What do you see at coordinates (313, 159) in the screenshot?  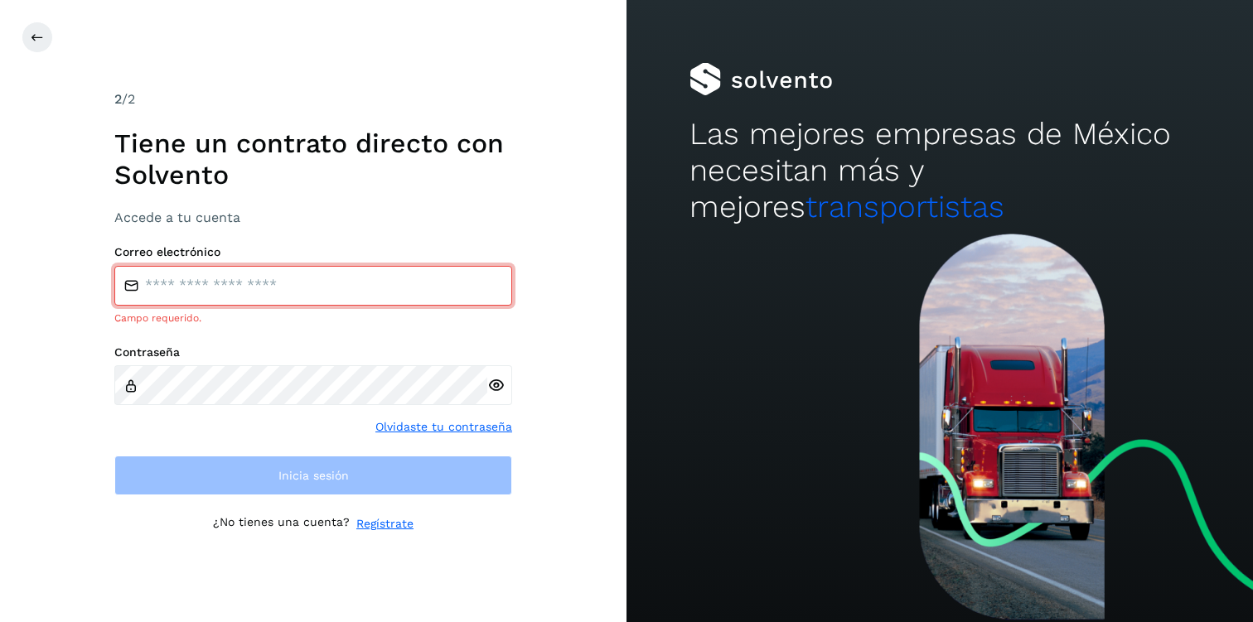 I see `h1: Tiene un contrato directo con Solvento` at bounding box center [313, 159].